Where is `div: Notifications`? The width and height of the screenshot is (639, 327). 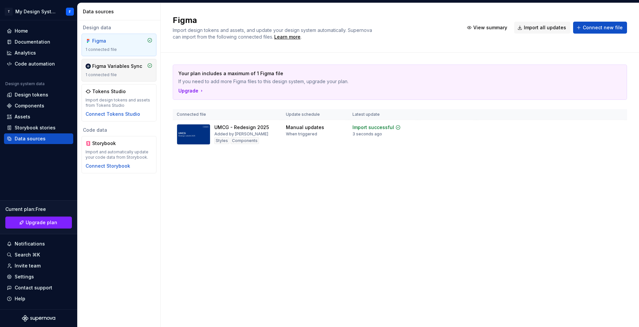
div: Notifications is located at coordinates (30, 244).